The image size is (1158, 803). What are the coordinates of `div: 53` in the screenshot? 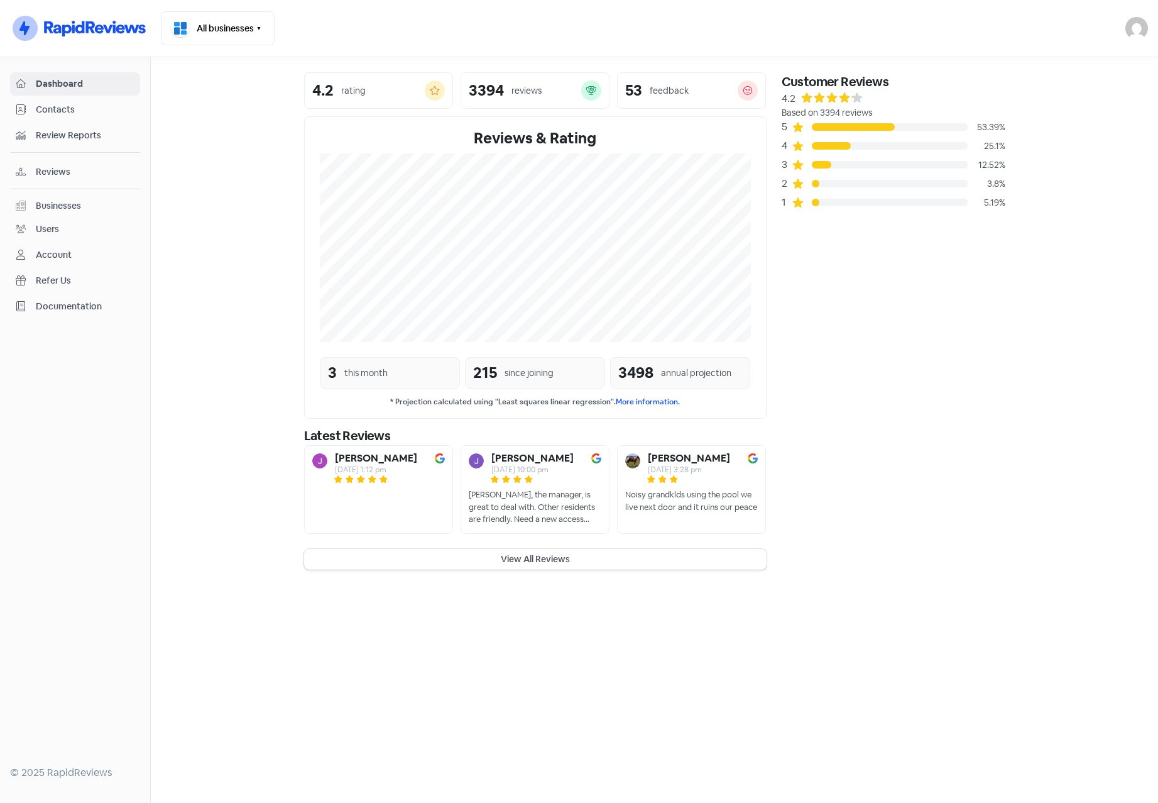 It's located at (633, 90).